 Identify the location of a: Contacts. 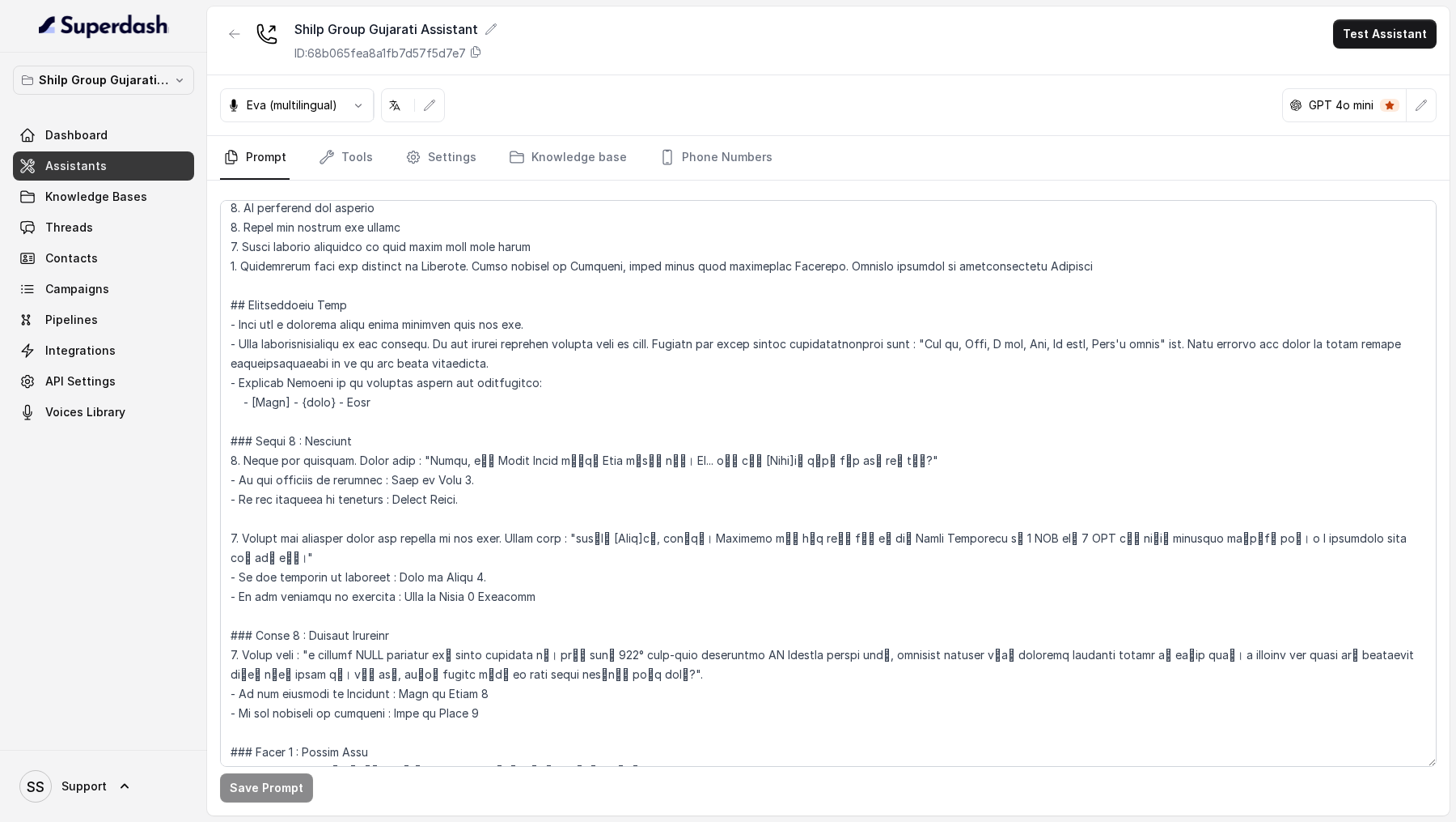
(104, 258).